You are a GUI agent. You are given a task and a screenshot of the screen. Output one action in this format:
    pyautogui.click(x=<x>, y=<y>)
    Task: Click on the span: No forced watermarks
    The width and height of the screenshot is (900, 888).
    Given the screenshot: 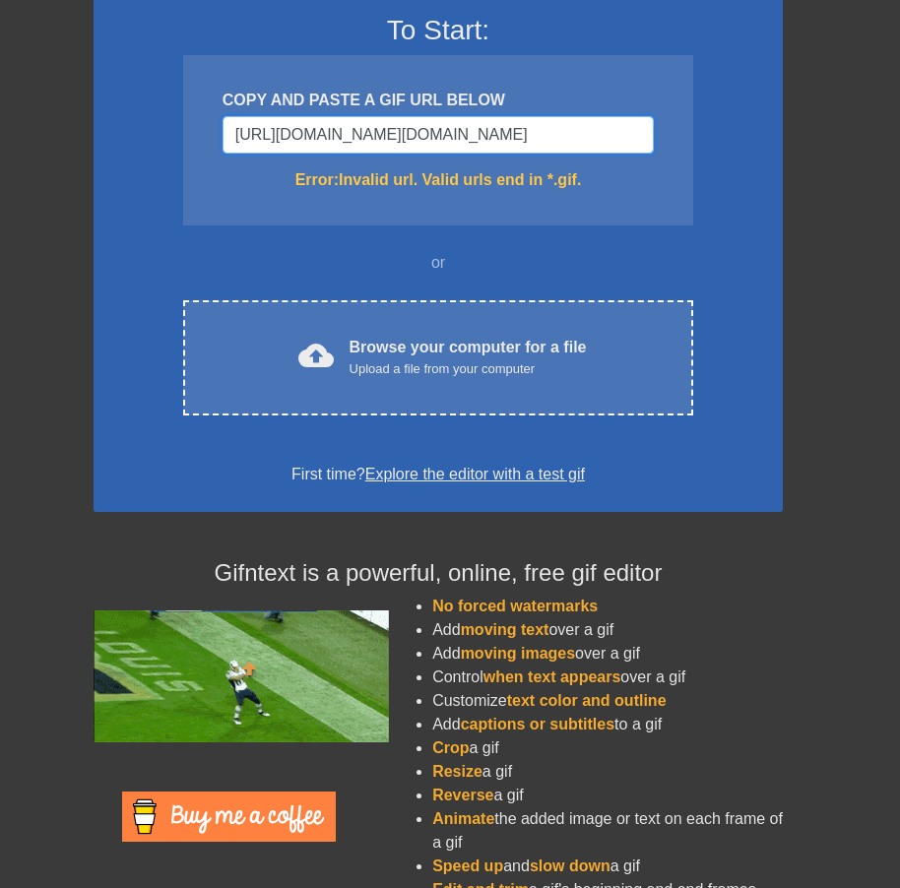 What is the action you would take?
    pyautogui.click(x=515, y=605)
    